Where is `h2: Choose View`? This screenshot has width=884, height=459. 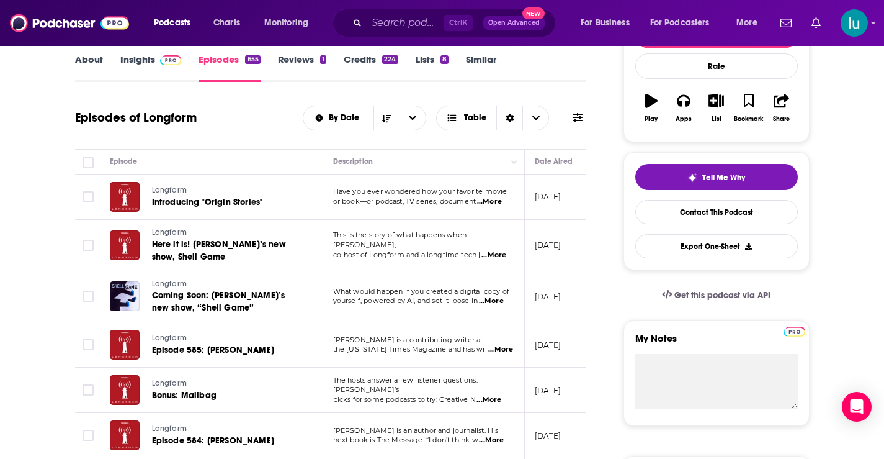 h2: Choose View is located at coordinates (493, 118).